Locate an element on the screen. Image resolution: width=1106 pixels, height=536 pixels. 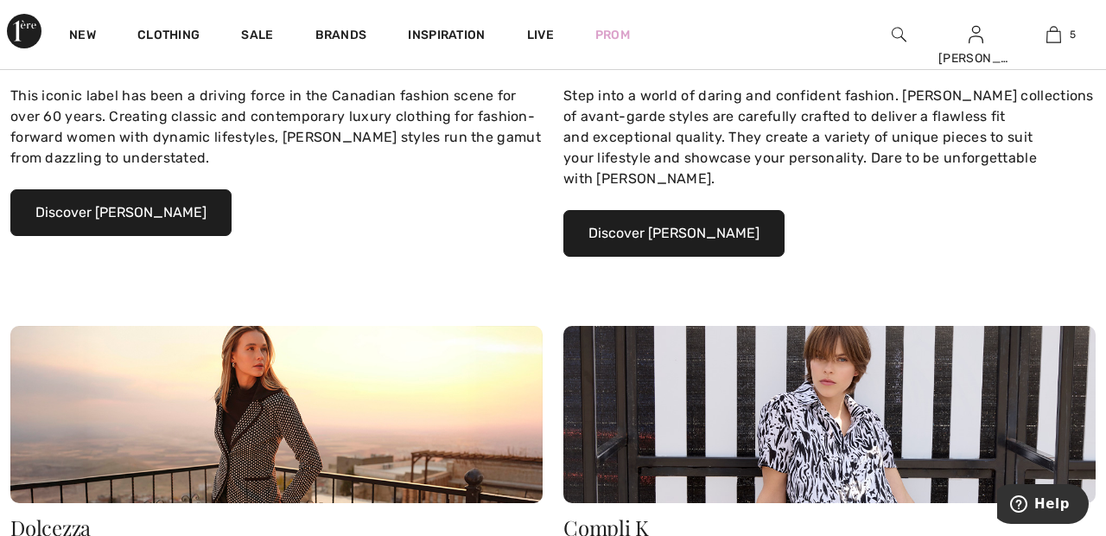
img: Compli K is located at coordinates (830, 414).